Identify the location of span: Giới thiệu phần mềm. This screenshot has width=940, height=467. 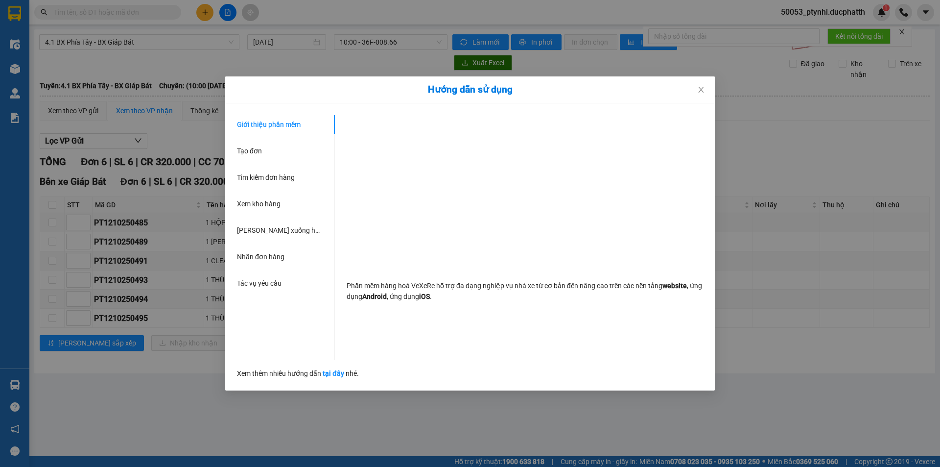
(269, 124).